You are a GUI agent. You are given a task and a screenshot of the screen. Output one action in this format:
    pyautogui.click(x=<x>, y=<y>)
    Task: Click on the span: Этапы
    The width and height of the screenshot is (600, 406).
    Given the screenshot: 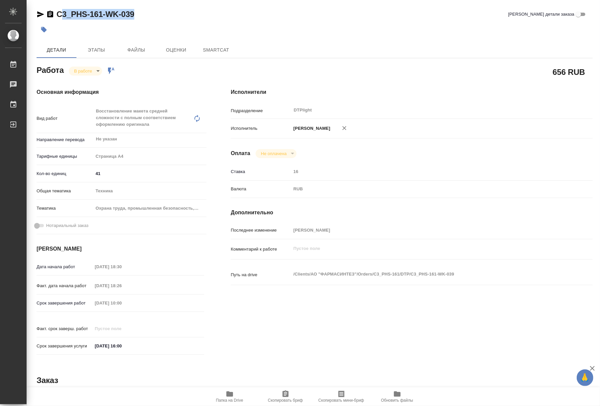 What is the action you would take?
    pyautogui.click(x=96, y=50)
    